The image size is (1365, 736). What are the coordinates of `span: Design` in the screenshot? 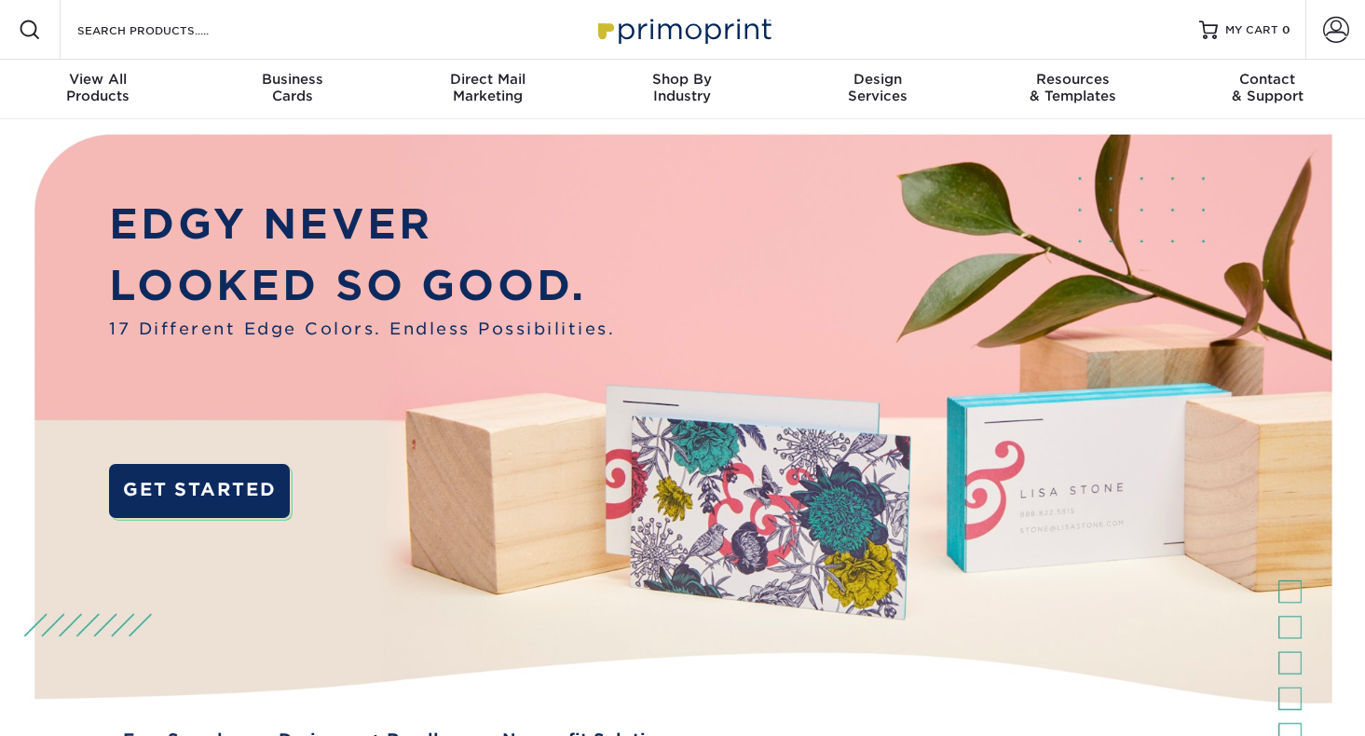 It's located at (877, 79).